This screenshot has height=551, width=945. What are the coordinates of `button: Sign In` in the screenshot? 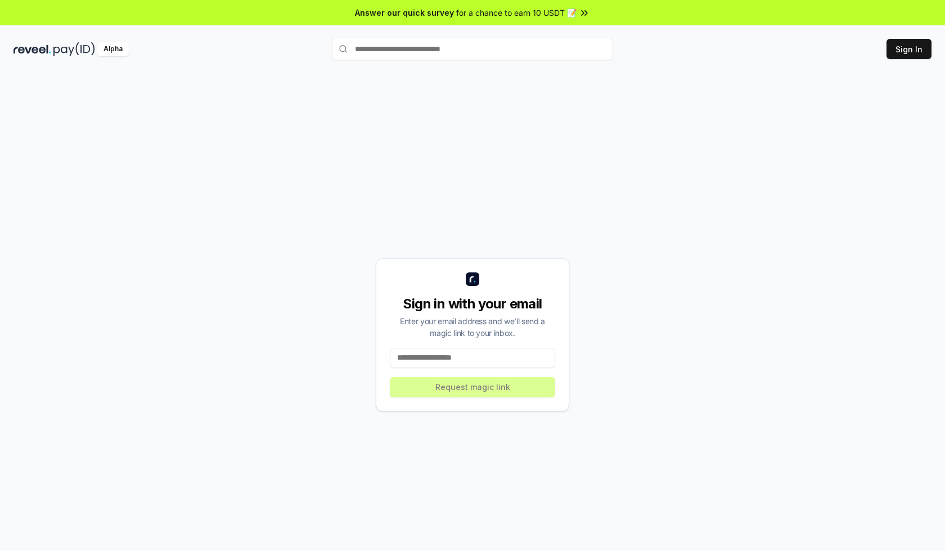 It's located at (909, 49).